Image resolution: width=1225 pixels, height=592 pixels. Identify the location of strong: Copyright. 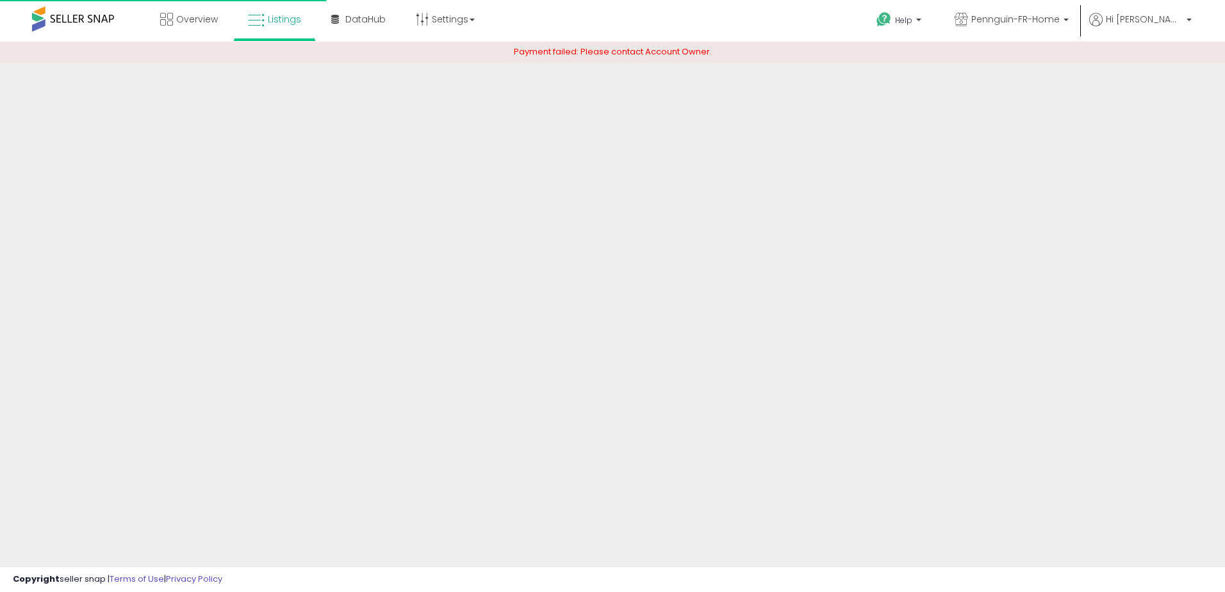
(36, 579).